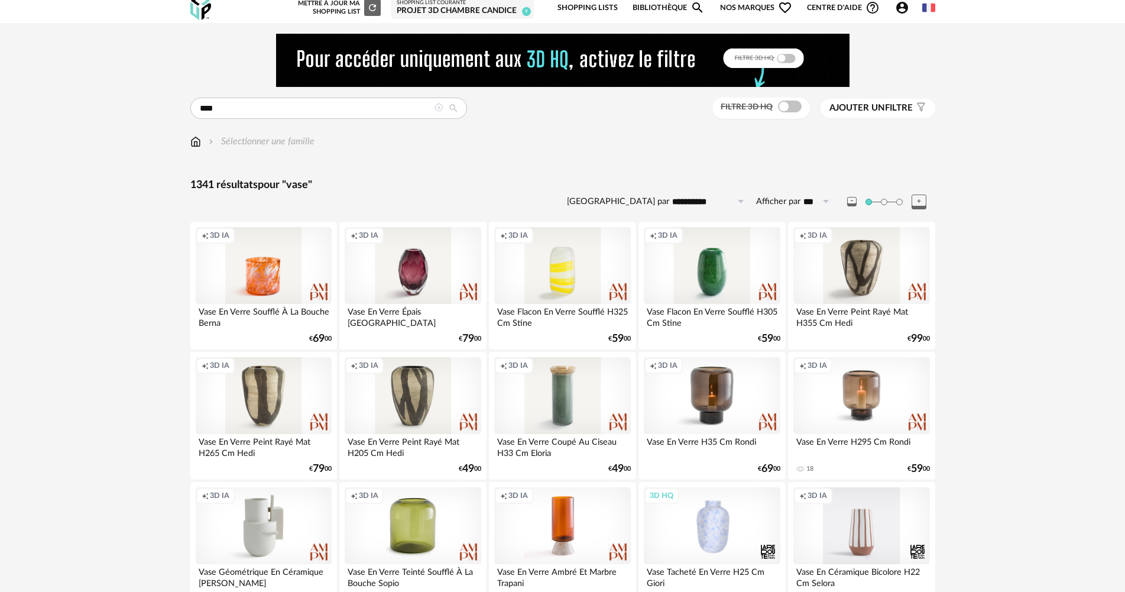 The image size is (1125, 592). Describe the element at coordinates (562, 316) in the screenshot. I see `div: Vase Flacon En Verre Soufflé H325 Cm Stine` at that location.